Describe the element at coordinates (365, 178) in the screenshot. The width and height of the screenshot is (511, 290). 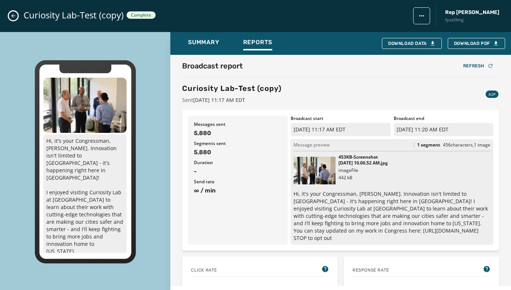
I see `p: 442 kB` at that location.